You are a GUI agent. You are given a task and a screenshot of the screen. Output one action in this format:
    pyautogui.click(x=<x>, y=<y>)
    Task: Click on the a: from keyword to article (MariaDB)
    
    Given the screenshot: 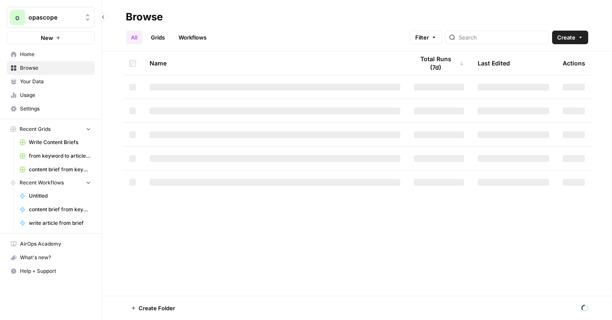 What is the action you would take?
    pyautogui.click(x=55, y=156)
    